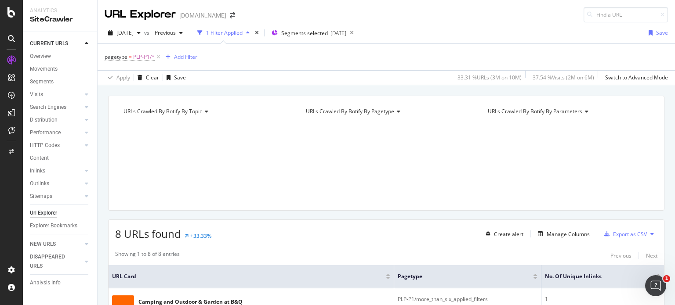 The image size is (675, 305). What do you see at coordinates (60, 283) in the screenshot?
I see `a: Analysis Info` at bounding box center [60, 283].